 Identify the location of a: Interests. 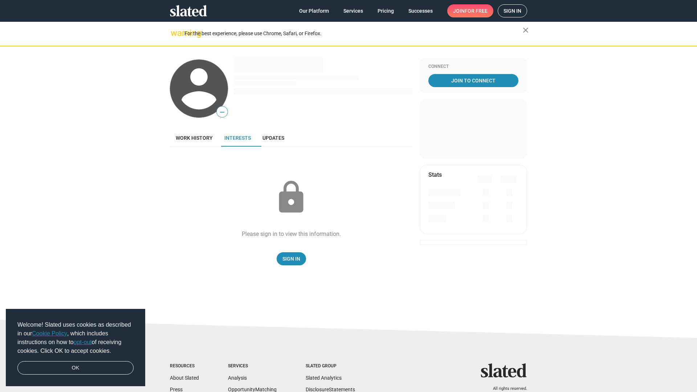
(238, 138).